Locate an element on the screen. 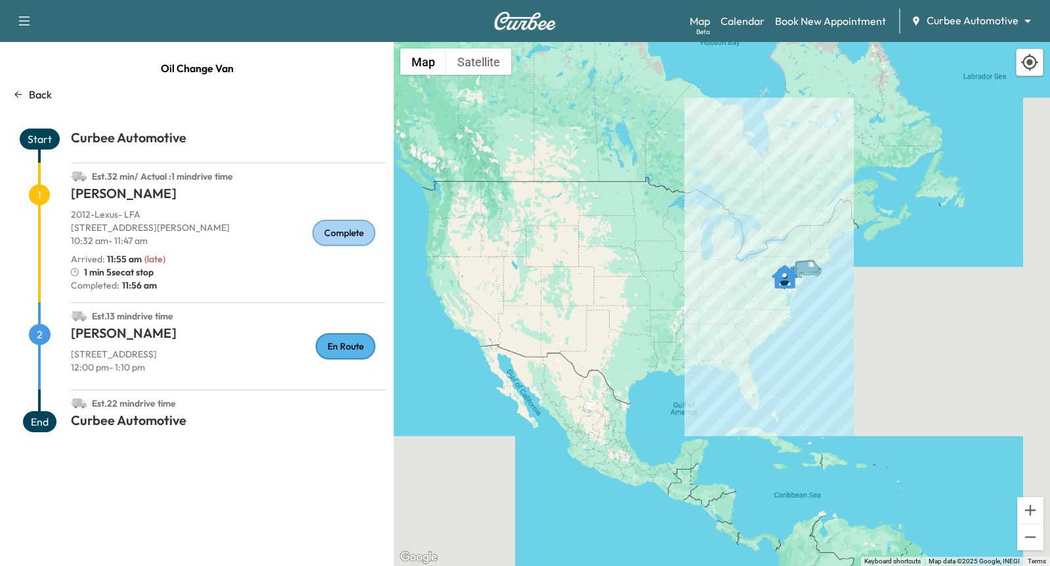 The width and height of the screenshot is (1050, 566). div: En Route is located at coordinates (345, 346).